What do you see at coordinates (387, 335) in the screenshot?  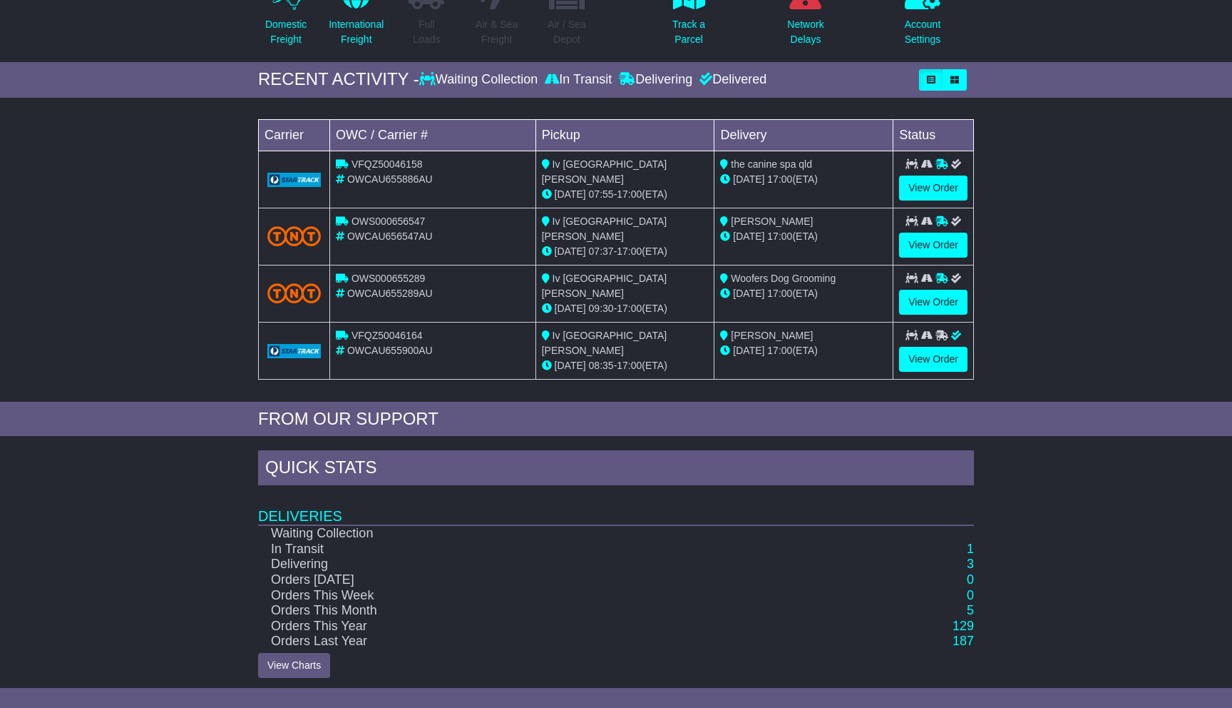 I see `span: VFQZ50046164` at bounding box center [387, 335].